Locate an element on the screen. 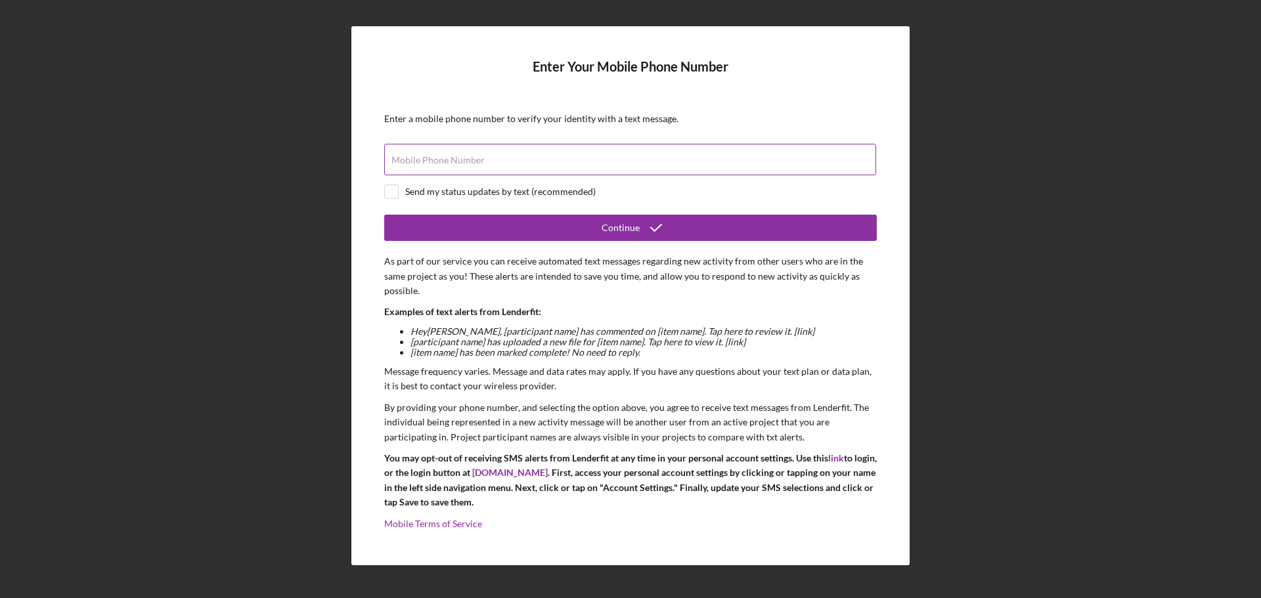  p: Message frequency varies. Message and data rates may apply. If you have any questions about your ... is located at coordinates (630, 379).